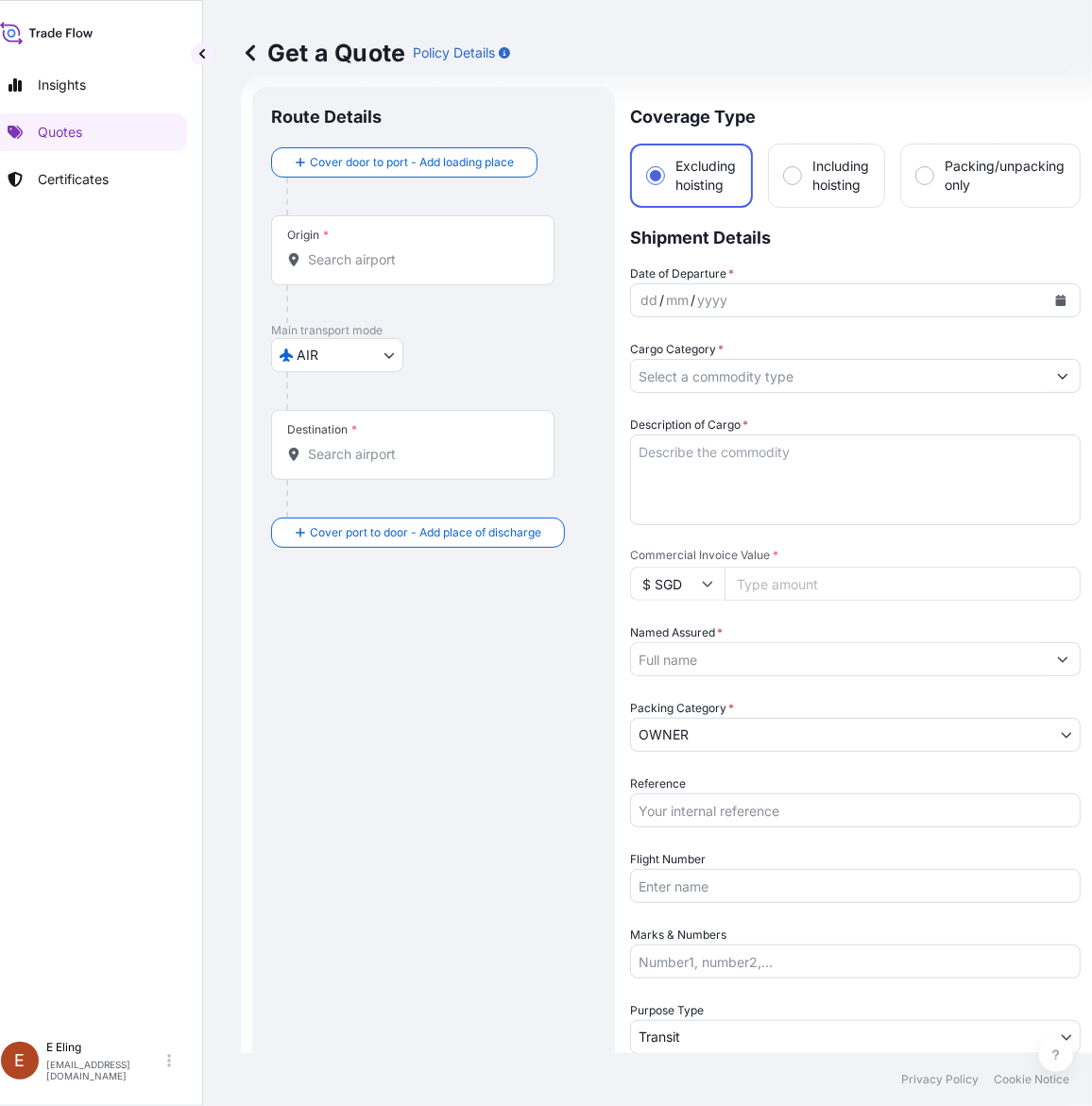 The height and width of the screenshot is (1106, 1092). Describe the element at coordinates (677, 300) in the screenshot. I see `div: month,` at that location.